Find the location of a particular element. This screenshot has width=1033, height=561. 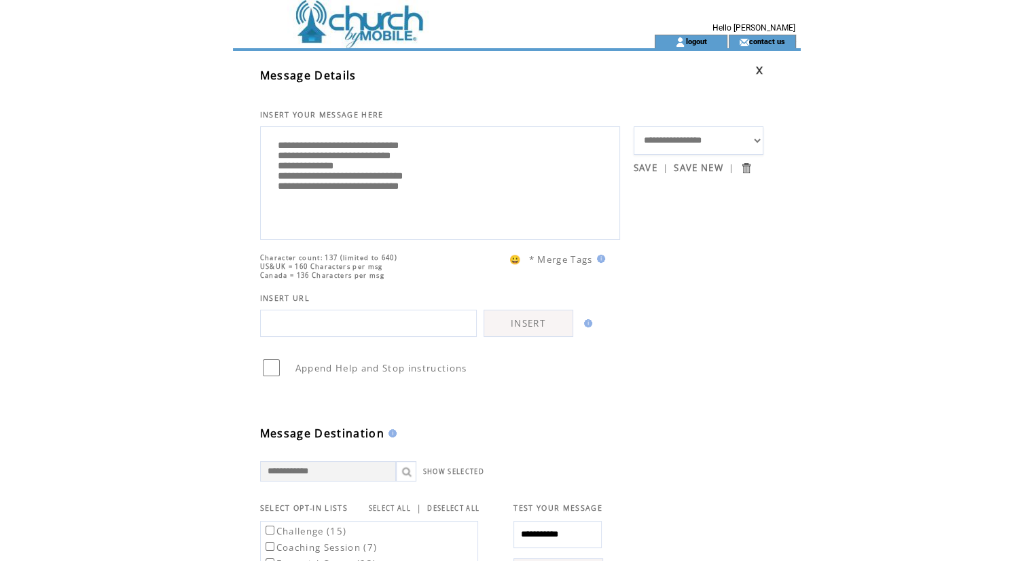

input: Submit is located at coordinates (746, 168).